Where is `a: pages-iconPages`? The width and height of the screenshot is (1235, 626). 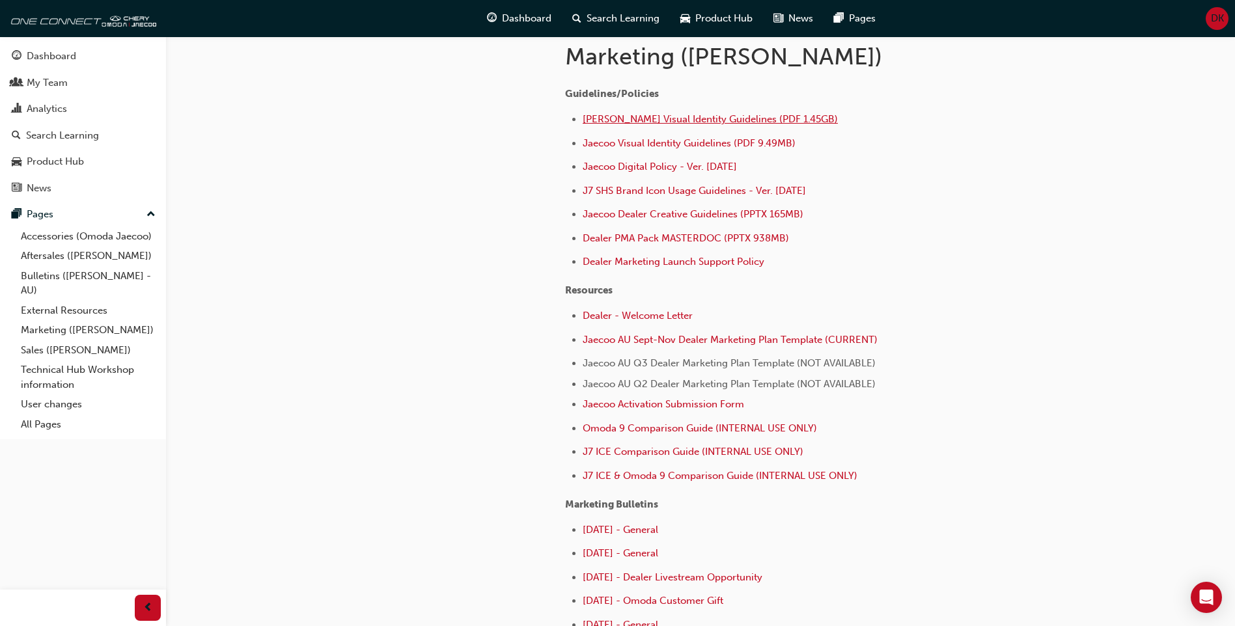 a: pages-iconPages is located at coordinates (855, 18).